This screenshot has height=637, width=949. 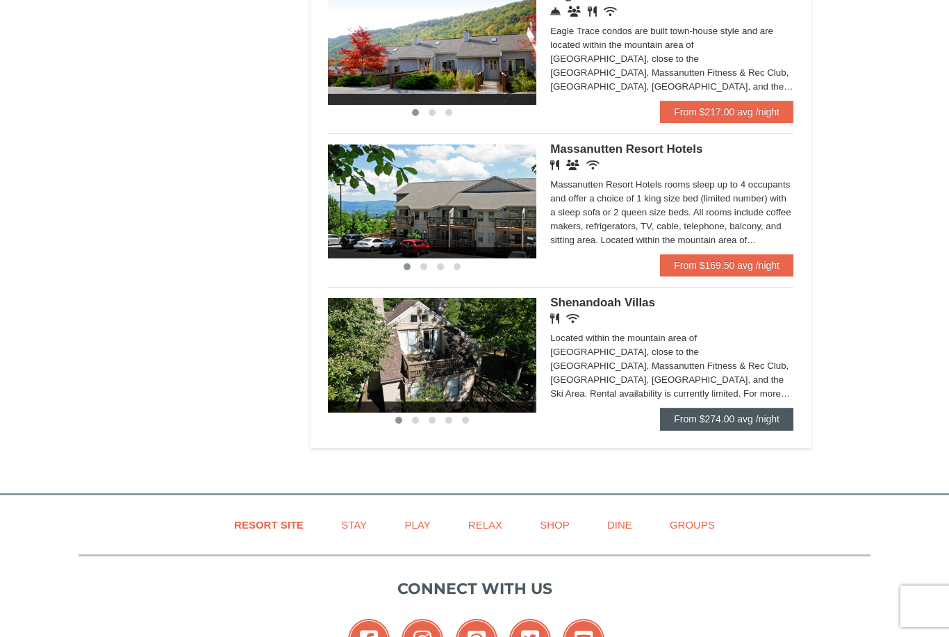 I want to click on span: Shenandoah Villas, so click(x=603, y=302).